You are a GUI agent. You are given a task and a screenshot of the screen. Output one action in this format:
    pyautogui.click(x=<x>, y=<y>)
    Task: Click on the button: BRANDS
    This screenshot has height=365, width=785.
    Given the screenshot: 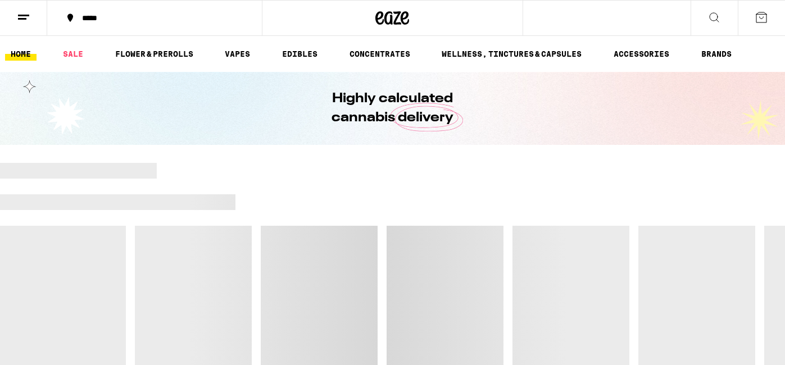 What is the action you would take?
    pyautogui.click(x=717, y=54)
    